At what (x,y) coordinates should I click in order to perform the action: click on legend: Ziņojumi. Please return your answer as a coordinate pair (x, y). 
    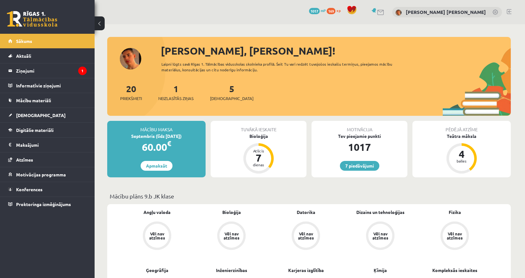
    Looking at the image, I should click on (51, 71).